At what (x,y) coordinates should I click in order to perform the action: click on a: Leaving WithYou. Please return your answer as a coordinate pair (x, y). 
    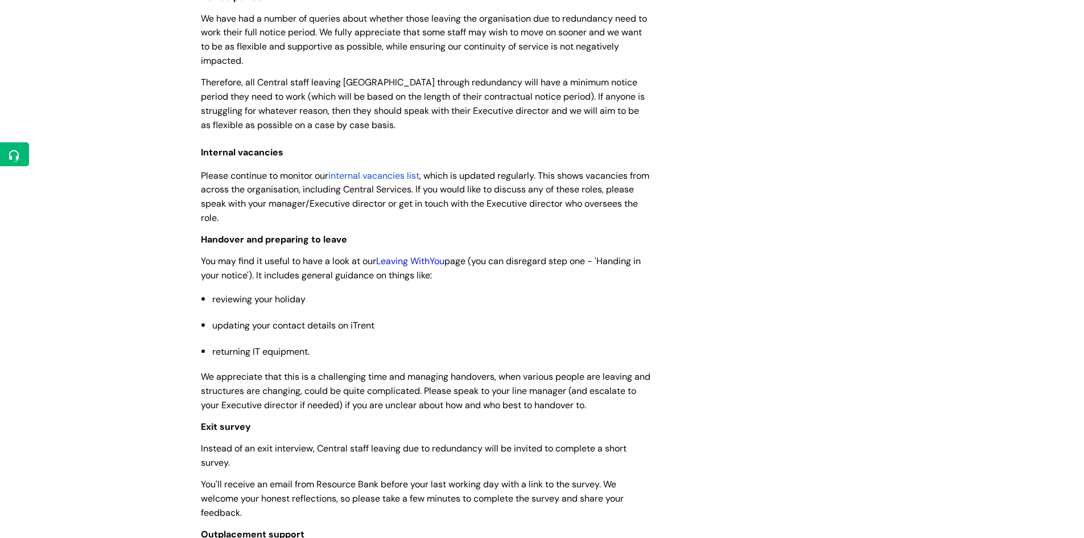
    Looking at the image, I should click on (410, 261).